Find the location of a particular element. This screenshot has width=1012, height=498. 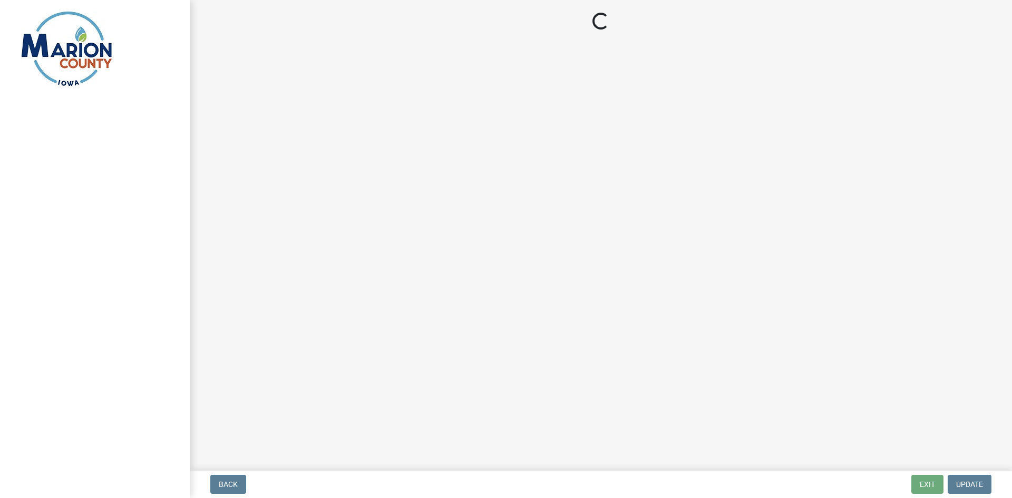

button: Back is located at coordinates (228, 484).